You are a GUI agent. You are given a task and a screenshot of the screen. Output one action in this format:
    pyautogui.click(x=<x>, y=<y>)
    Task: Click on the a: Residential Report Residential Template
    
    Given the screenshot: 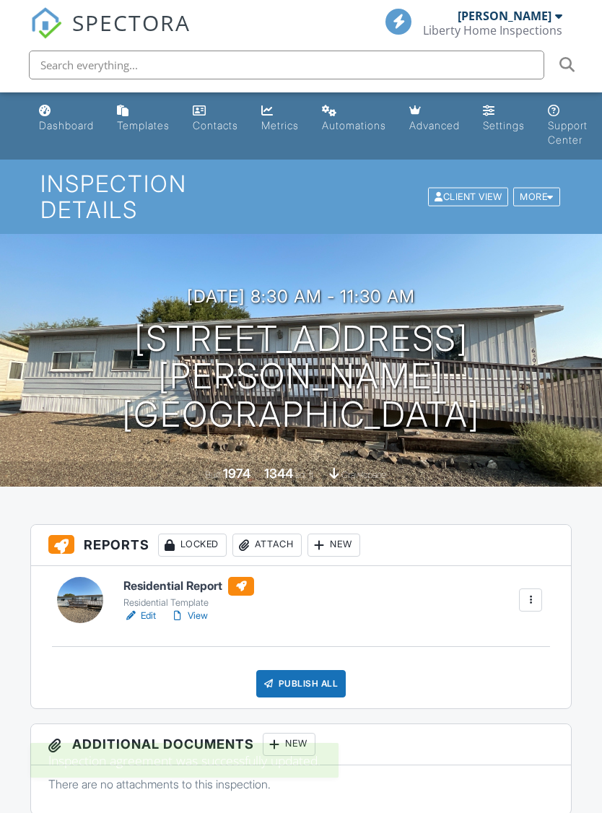 What is the action you would take?
    pyautogui.click(x=188, y=593)
    